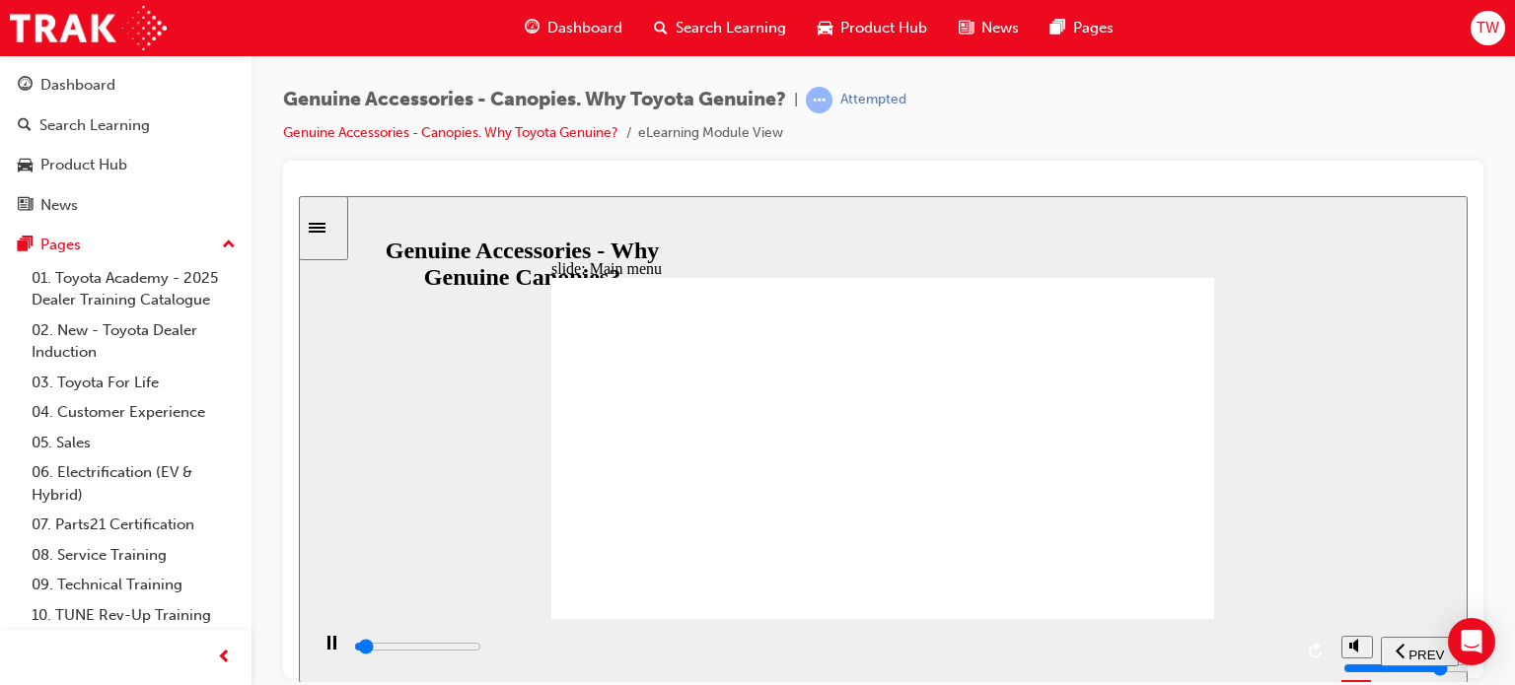  I want to click on button: previous, so click(1120, 456).